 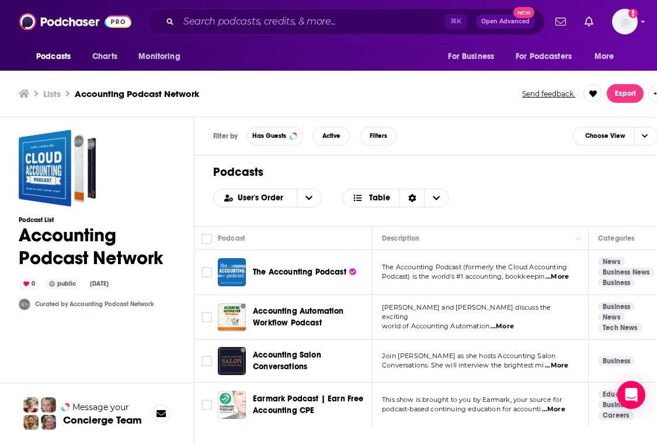 I want to click on div: public, so click(x=63, y=284).